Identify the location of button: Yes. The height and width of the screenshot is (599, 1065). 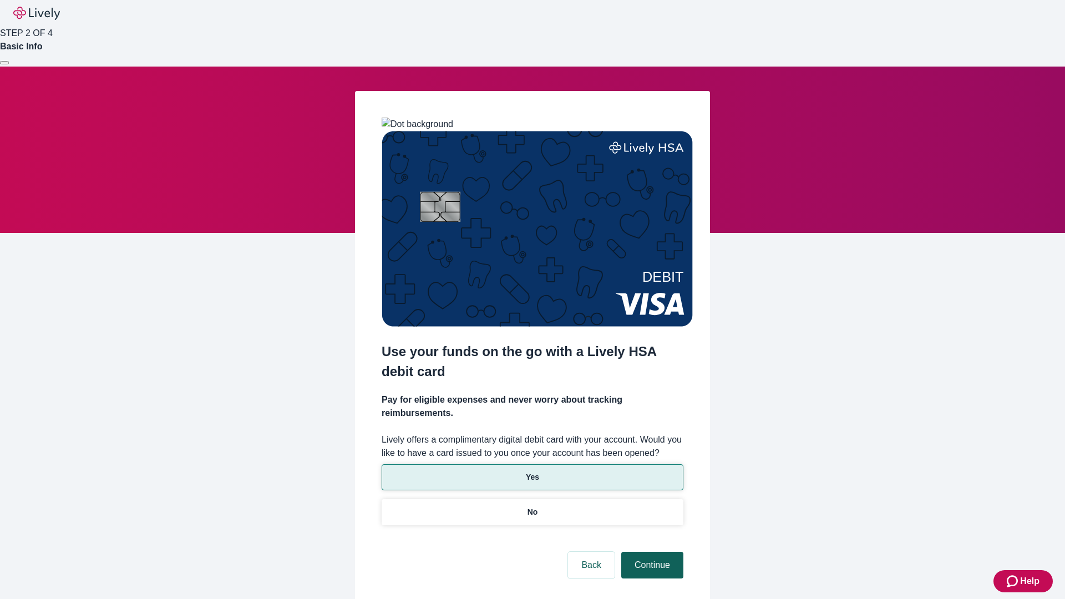
(532, 477).